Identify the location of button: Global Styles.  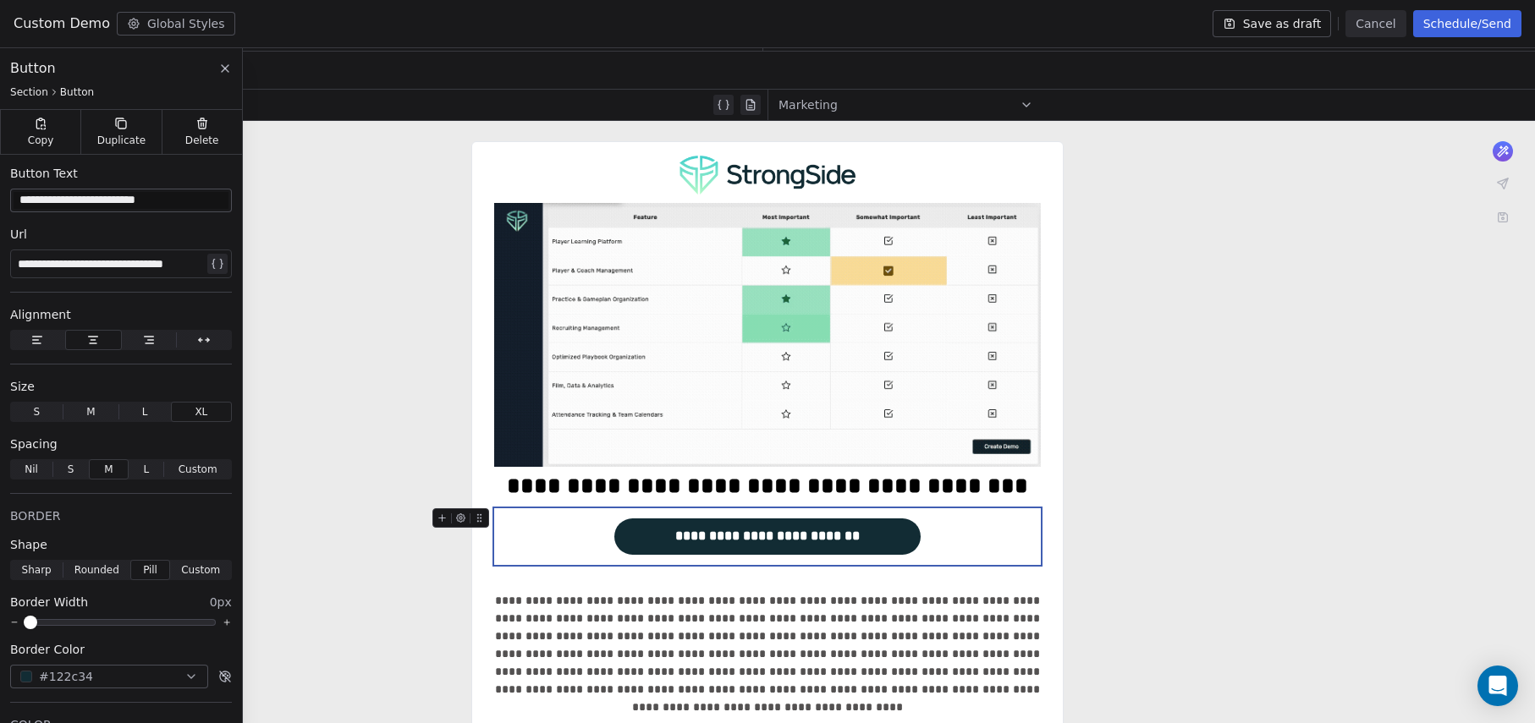
(176, 24).